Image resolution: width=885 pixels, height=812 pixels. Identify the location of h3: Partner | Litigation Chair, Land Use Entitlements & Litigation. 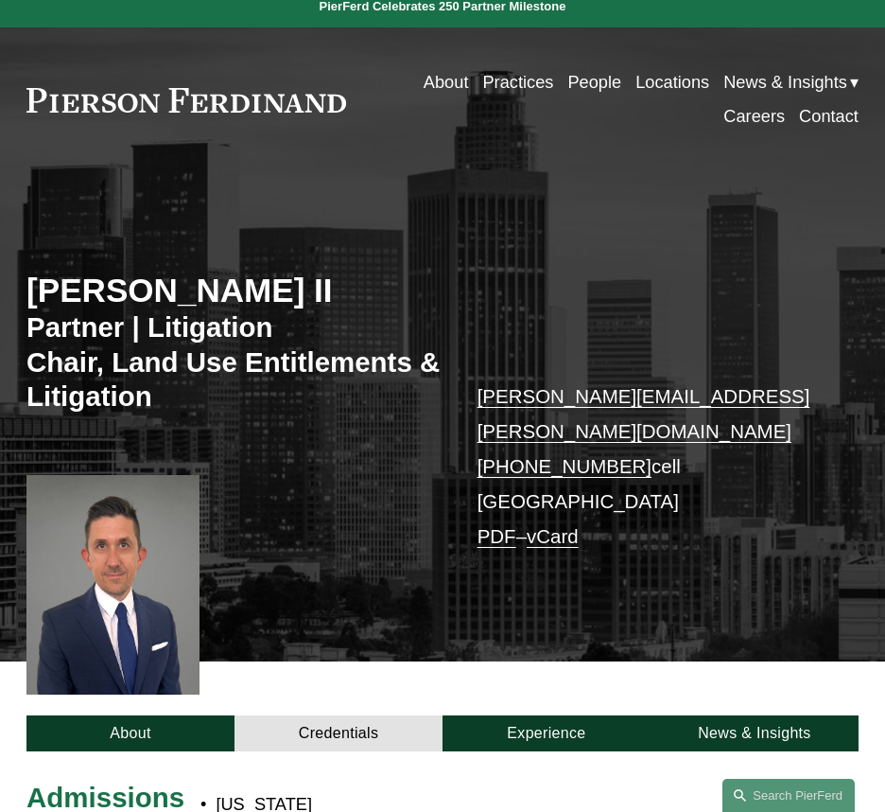
(235, 361).